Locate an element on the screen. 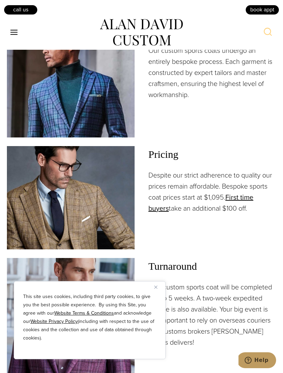 This screenshot has width=283, height=373. p: Despite our strict adherence to quality our prices remain affordable. Bespoke sports coat prices ... is located at coordinates (212, 192).